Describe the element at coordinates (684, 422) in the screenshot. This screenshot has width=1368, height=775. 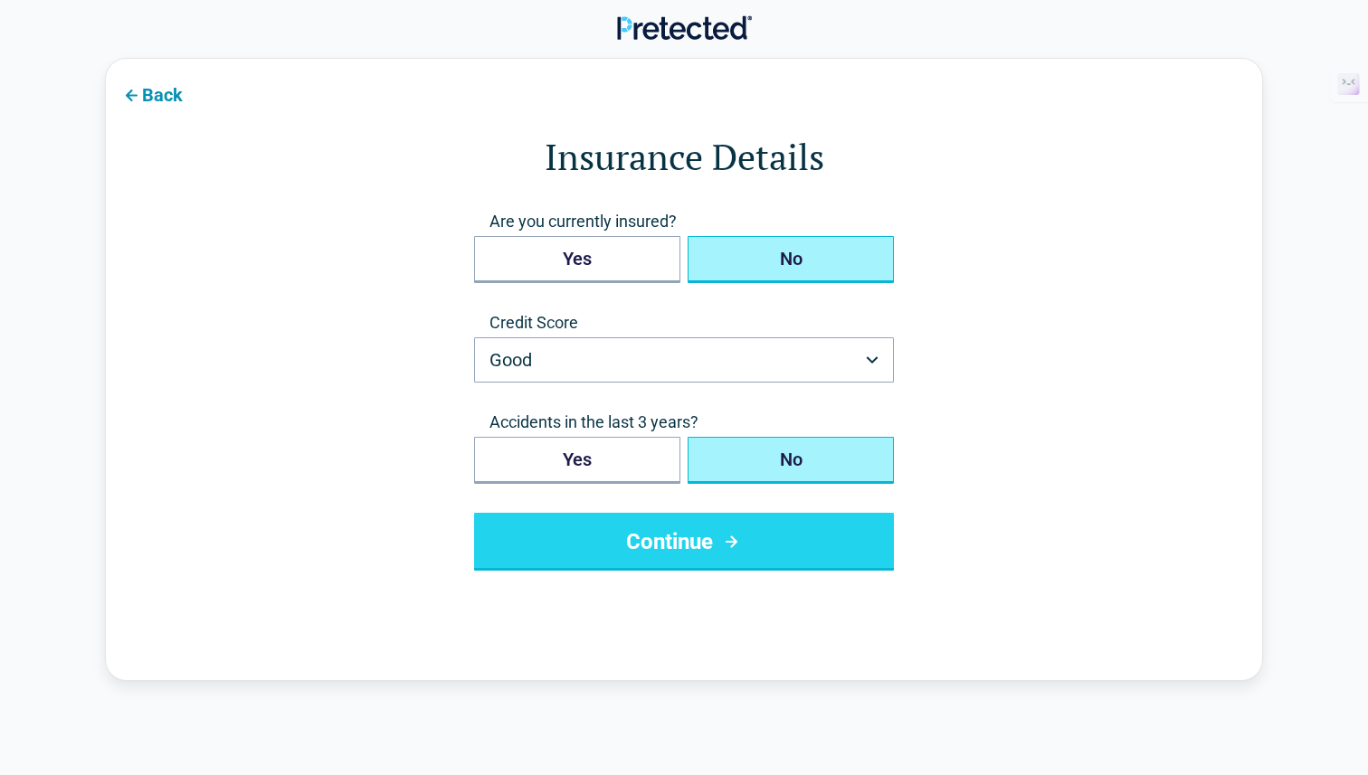
I see `span: Accidents in the last 3 years?` at that location.